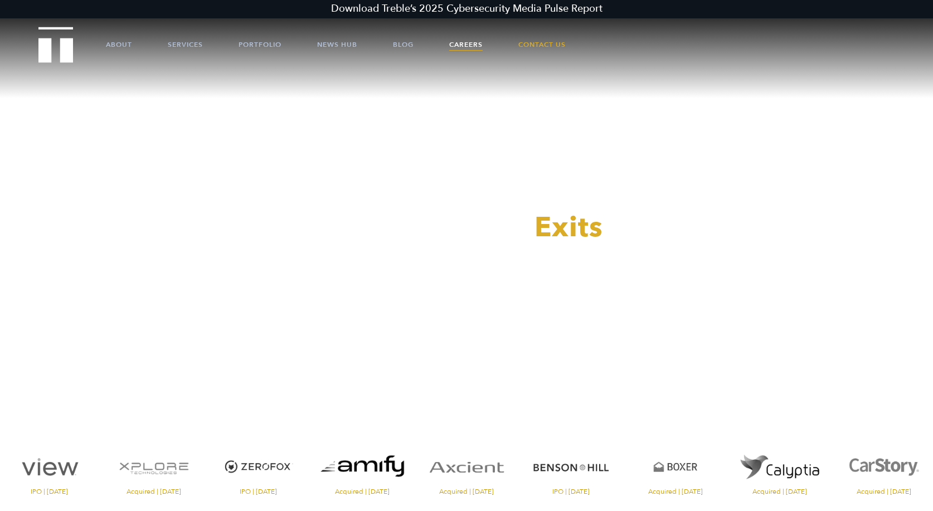 This screenshot has height=511, width=933. Describe the element at coordinates (337, 45) in the screenshot. I see `a: News Hub` at that location.